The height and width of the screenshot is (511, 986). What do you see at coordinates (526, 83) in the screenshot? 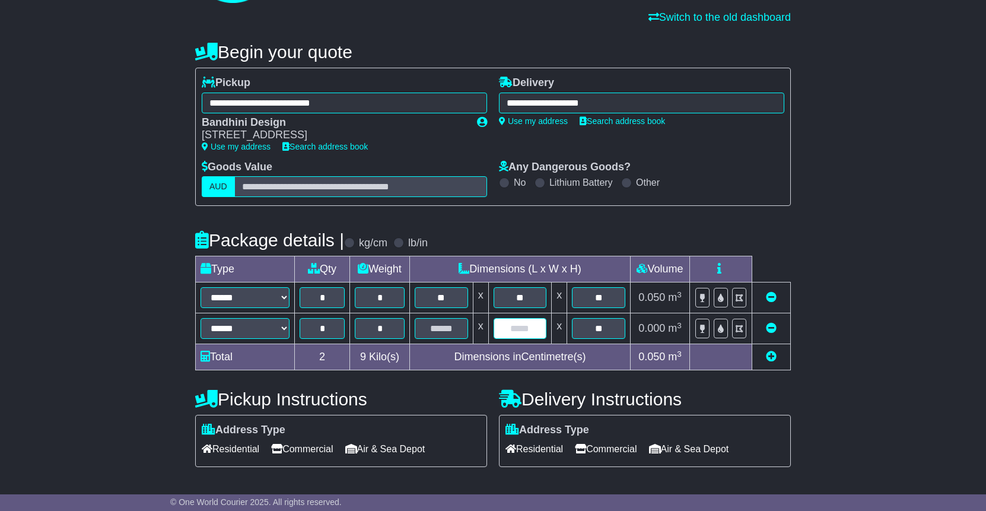
I see `label: Delivery` at bounding box center [526, 83].